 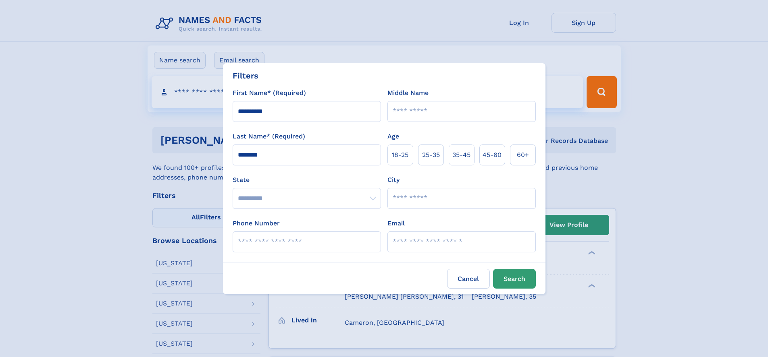 What do you see at coordinates (307, 180) in the screenshot?
I see `label: State` at bounding box center [307, 180].